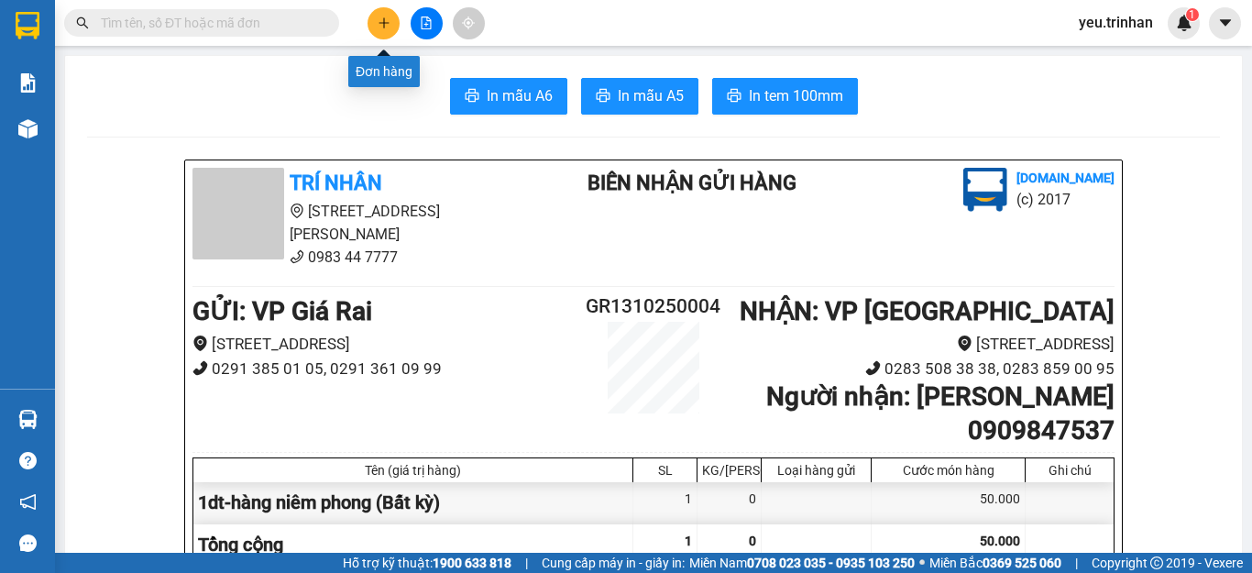  What do you see at coordinates (922, 368) in the screenshot?
I see `li: 0283 508 38 38, 0283 859 00 95` at bounding box center [922, 368].